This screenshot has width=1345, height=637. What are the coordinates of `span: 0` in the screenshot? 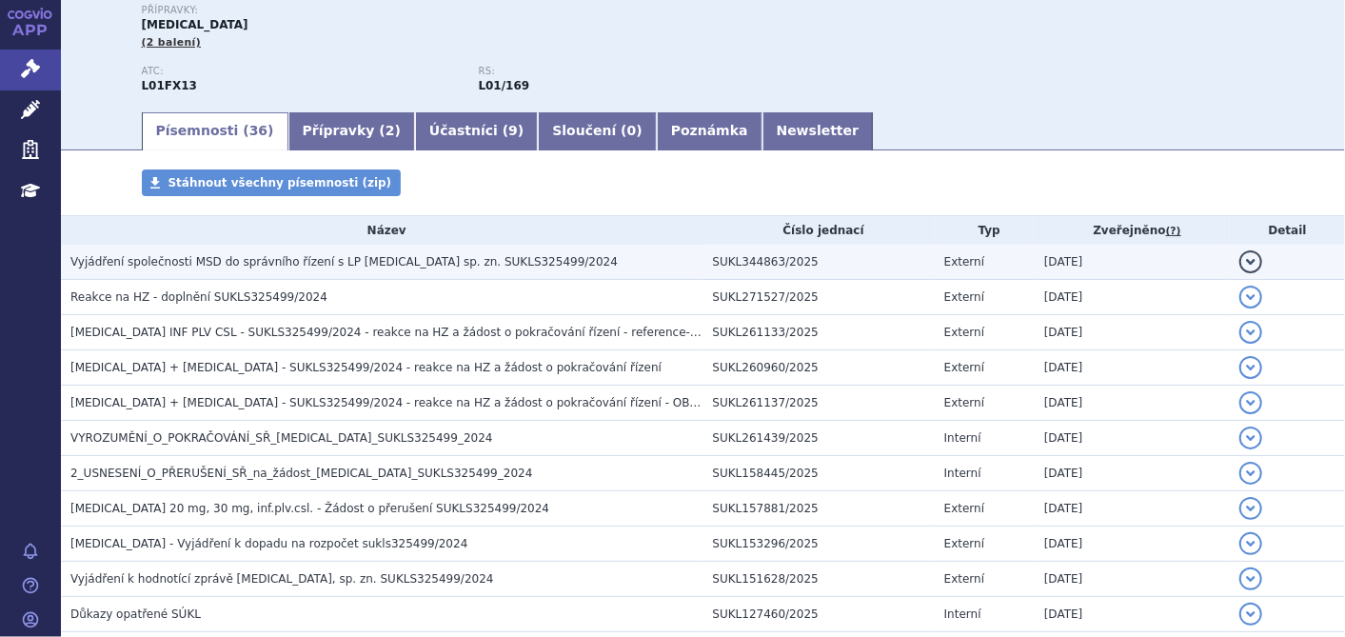 It's located at (632, 130).